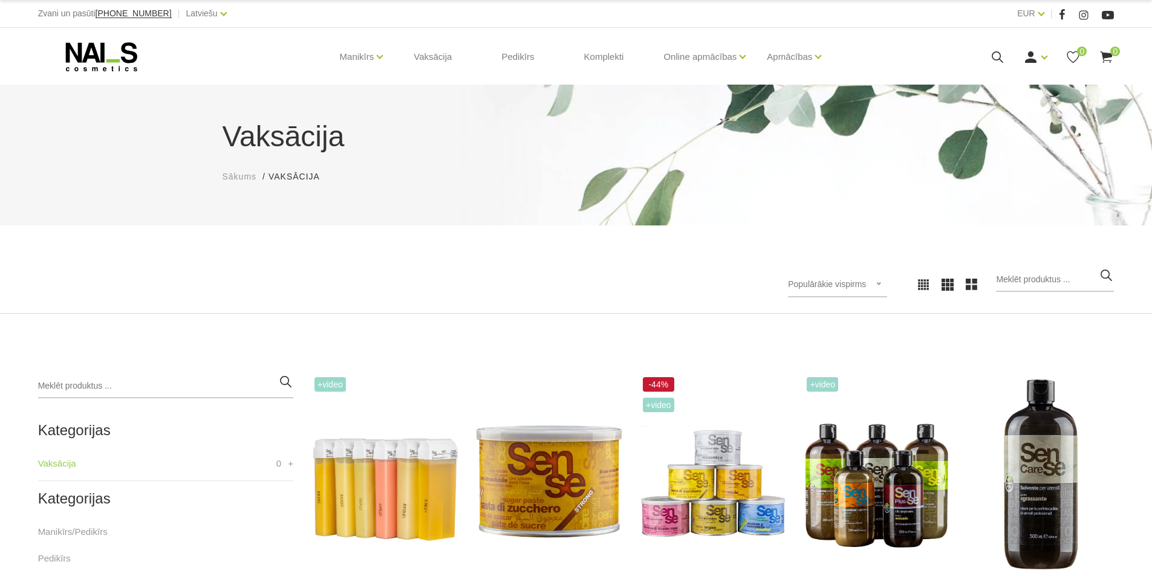  I want to click on a: Sākums, so click(239, 177).